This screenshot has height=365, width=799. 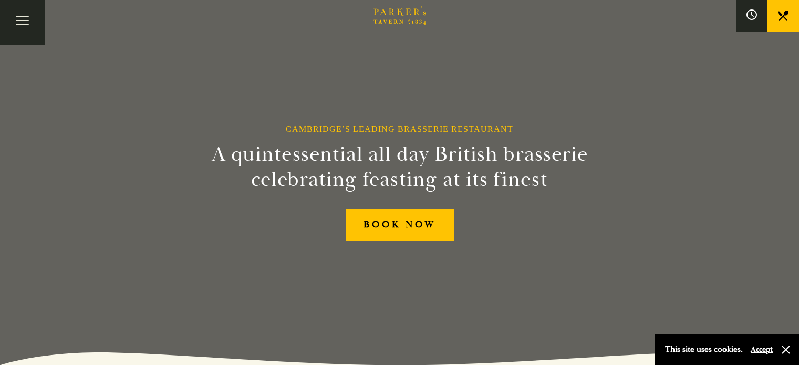 What do you see at coordinates (786, 350) in the screenshot?
I see `button: Close and accept` at bounding box center [786, 350].